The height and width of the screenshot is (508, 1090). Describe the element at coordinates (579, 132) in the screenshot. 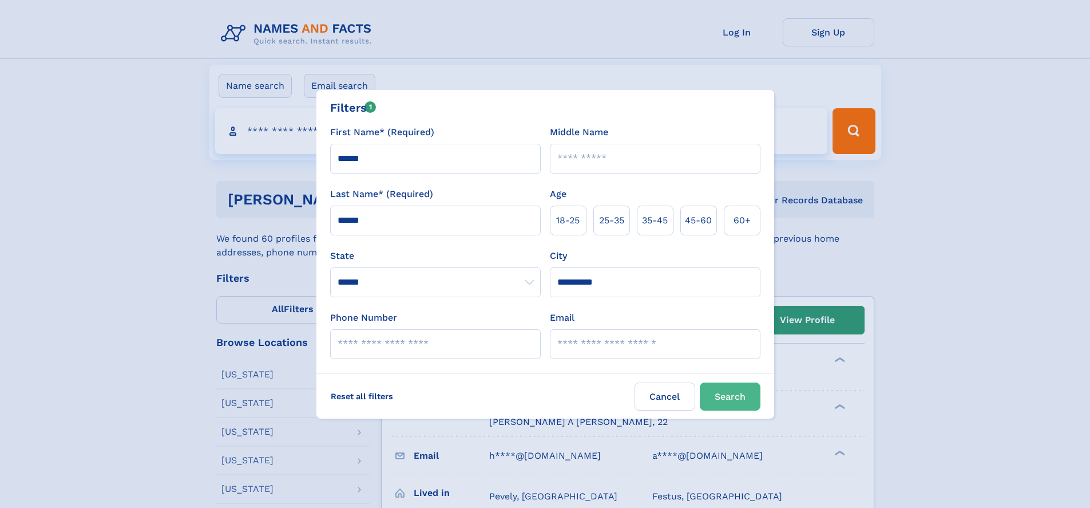

I see `label: Middle Name` at that location.